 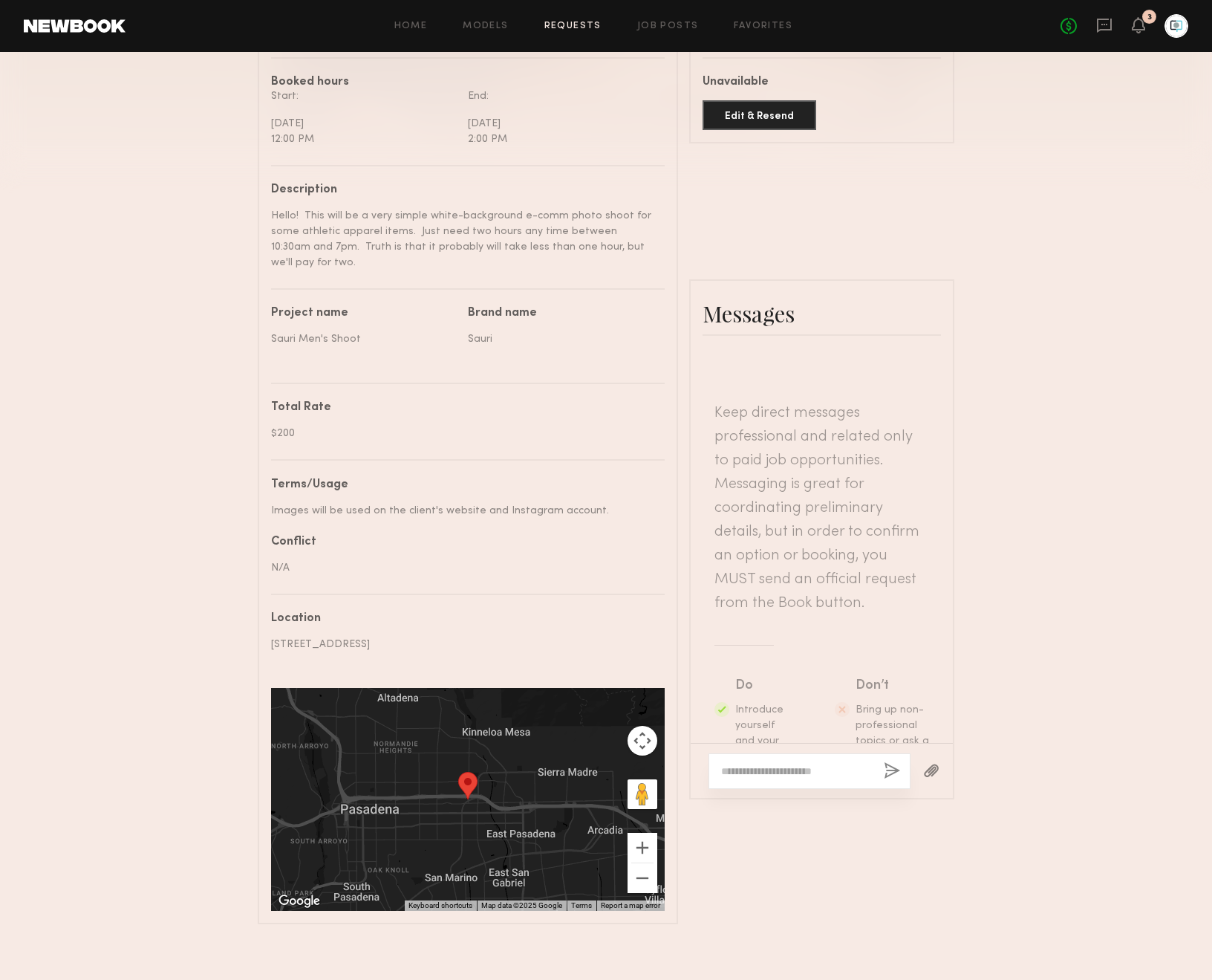 What do you see at coordinates (763, 26) in the screenshot?
I see `a: Favorites` at bounding box center [763, 26].